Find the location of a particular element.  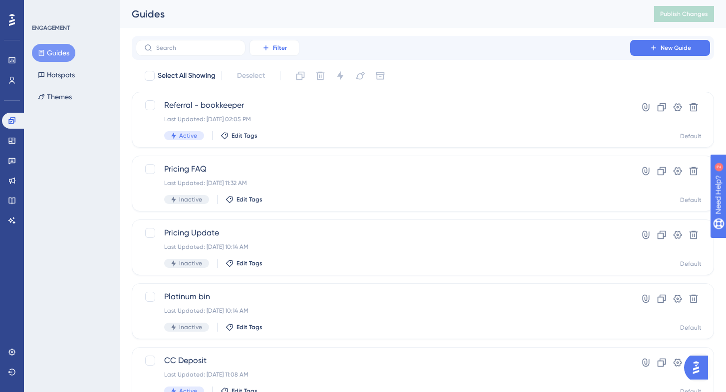

span: New Guide is located at coordinates (675, 48).